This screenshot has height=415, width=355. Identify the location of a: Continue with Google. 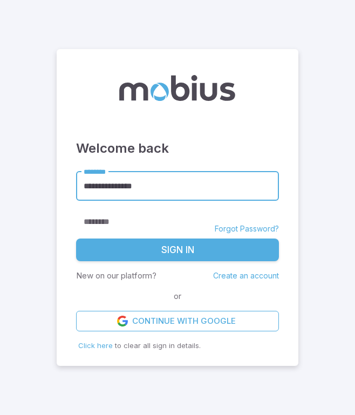
(177, 321).